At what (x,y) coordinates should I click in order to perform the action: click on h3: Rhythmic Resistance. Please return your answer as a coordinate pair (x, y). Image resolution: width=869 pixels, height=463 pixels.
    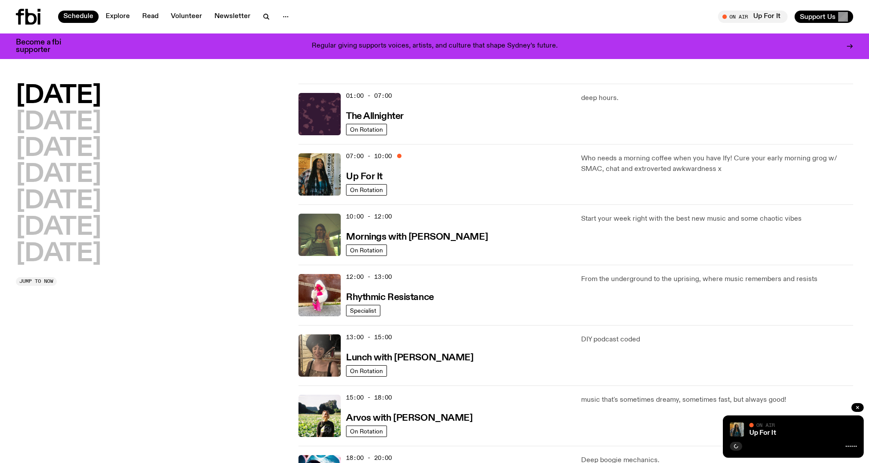
    Looking at the image, I should click on (390, 297).